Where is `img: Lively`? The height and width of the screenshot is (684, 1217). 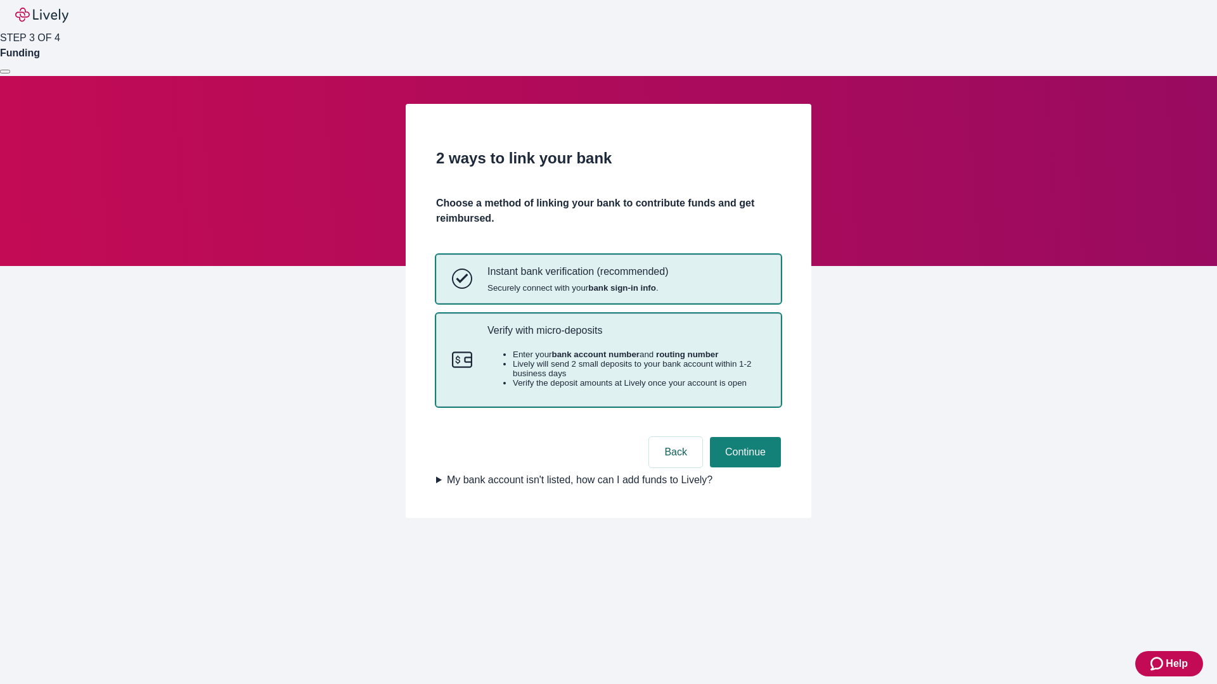
img: Lively is located at coordinates (42, 15).